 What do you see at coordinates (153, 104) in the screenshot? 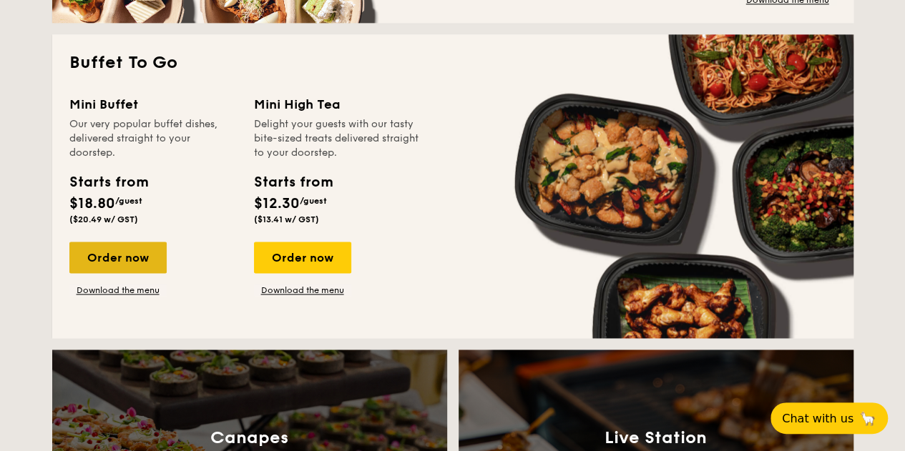
I see `div: Mini Buffet` at bounding box center [153, 104].